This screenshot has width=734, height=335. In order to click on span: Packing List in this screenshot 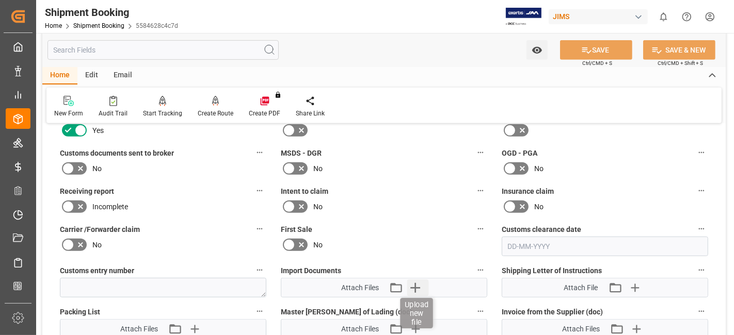, I will do `click(80, 312)`.